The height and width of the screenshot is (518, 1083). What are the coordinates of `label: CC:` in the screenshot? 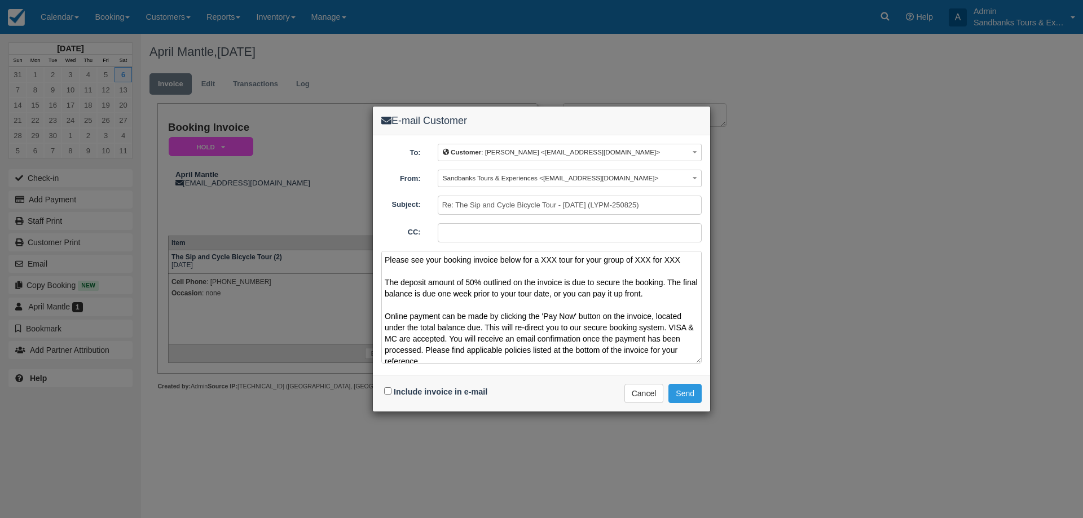 It's located at (401, 231).